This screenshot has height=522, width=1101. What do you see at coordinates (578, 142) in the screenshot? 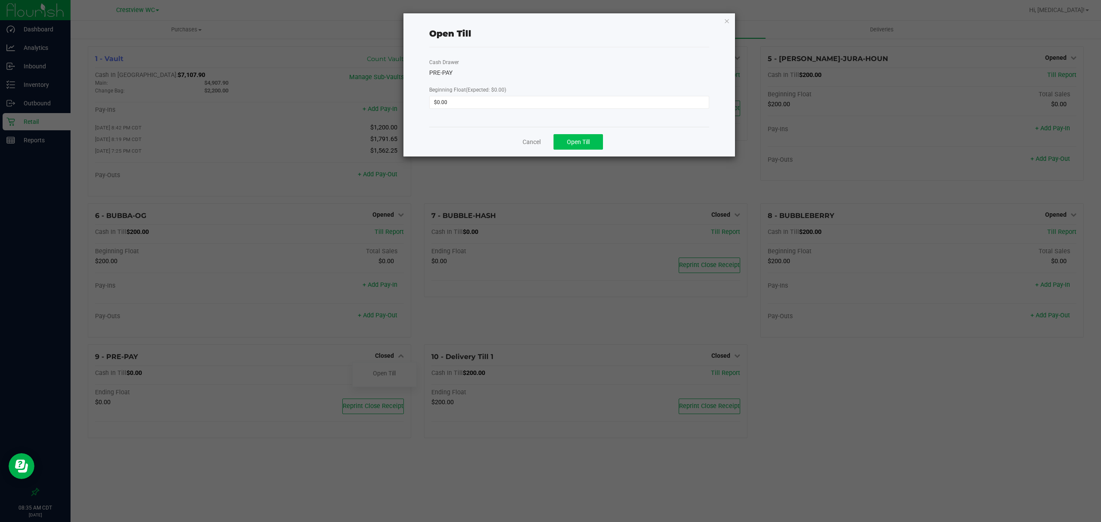
I see `span: Open Till` at bounding box center [578, 142].